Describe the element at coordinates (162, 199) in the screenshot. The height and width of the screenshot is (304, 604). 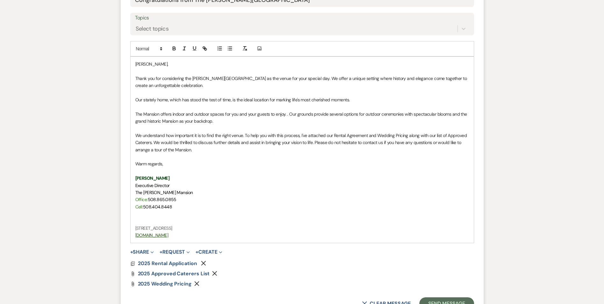
I see `span: 508.865.0855` at that location.